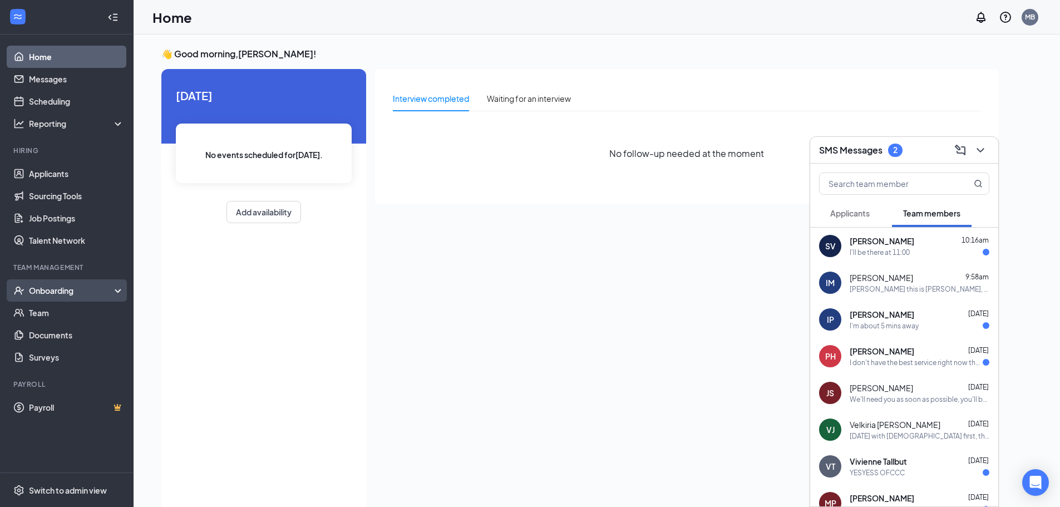 This screenshot has height=507, width=1060. Describe the element at coordinates (72, 290) in the screenshot. I see `div: Onboarding` at that location.